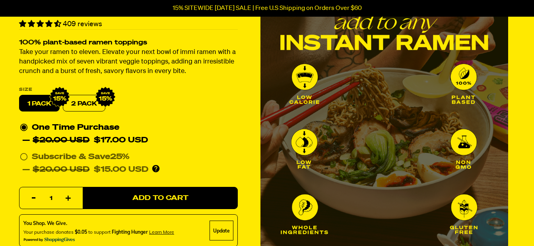 This screenshot has height=246, width=534. Describe the element at coordinates (41, 24) in the screenshot. I see `span: 4.34 stars` at that location.